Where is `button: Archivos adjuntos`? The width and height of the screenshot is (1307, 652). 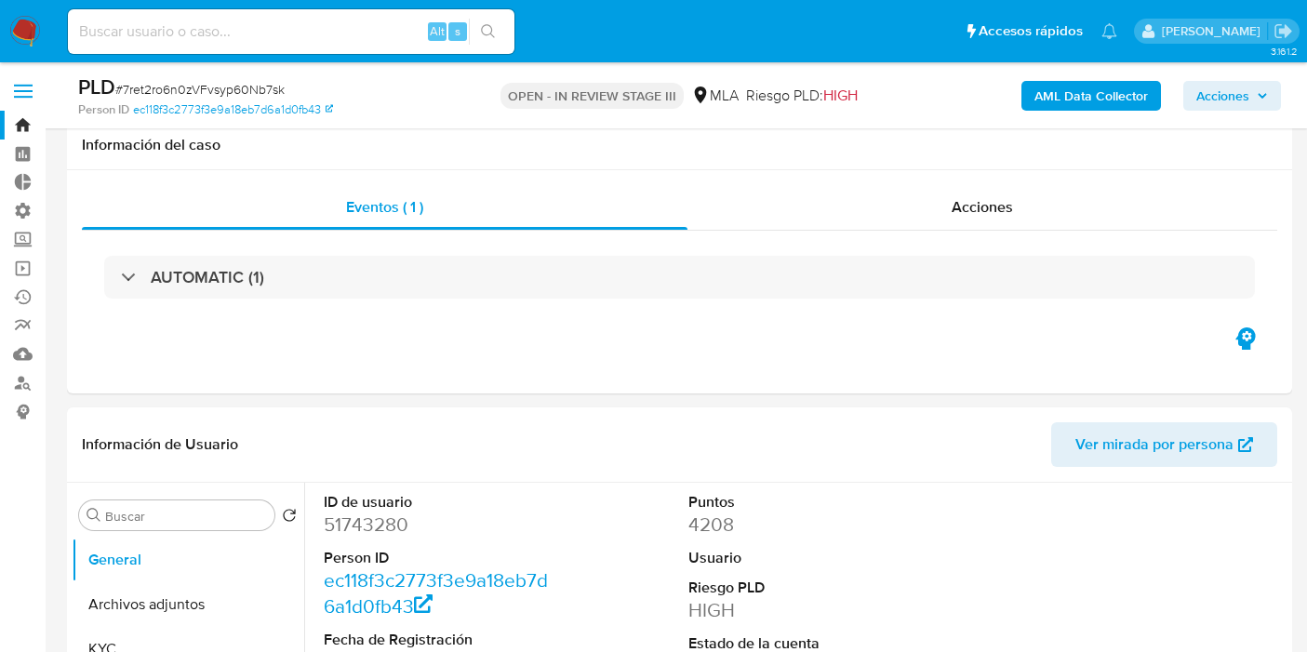
button: Archivos adjuntos is located at coordinates (188, 605).